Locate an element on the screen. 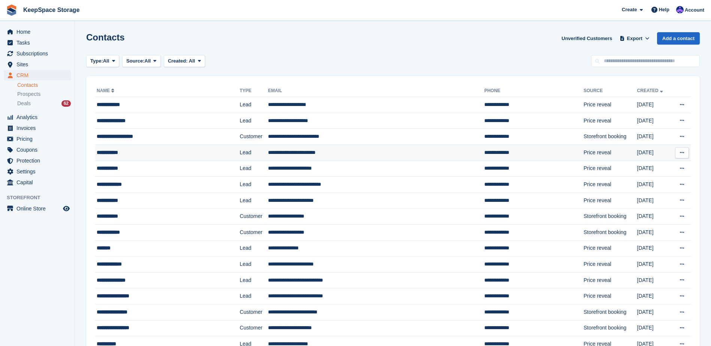 Image resolution: width=711 pixels, height=346 pixels. a: Preview store is located at coordinates (66, 209).